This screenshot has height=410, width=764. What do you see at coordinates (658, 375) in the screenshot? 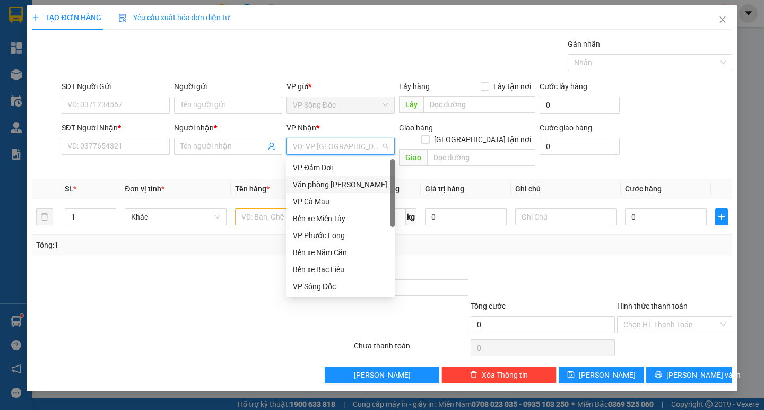
I see `span: printer` at bounding box center [658, 375].